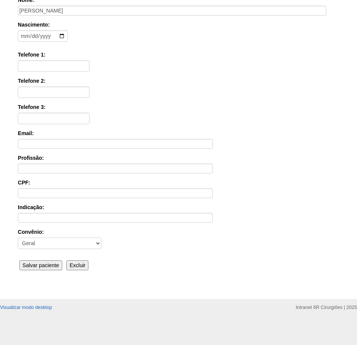 The width and height of the screenshot is (357, 345). What do you see at coordinates (77, 266) in the screenshot?
I see `input: Excluir` at bounding box center [77, 266].